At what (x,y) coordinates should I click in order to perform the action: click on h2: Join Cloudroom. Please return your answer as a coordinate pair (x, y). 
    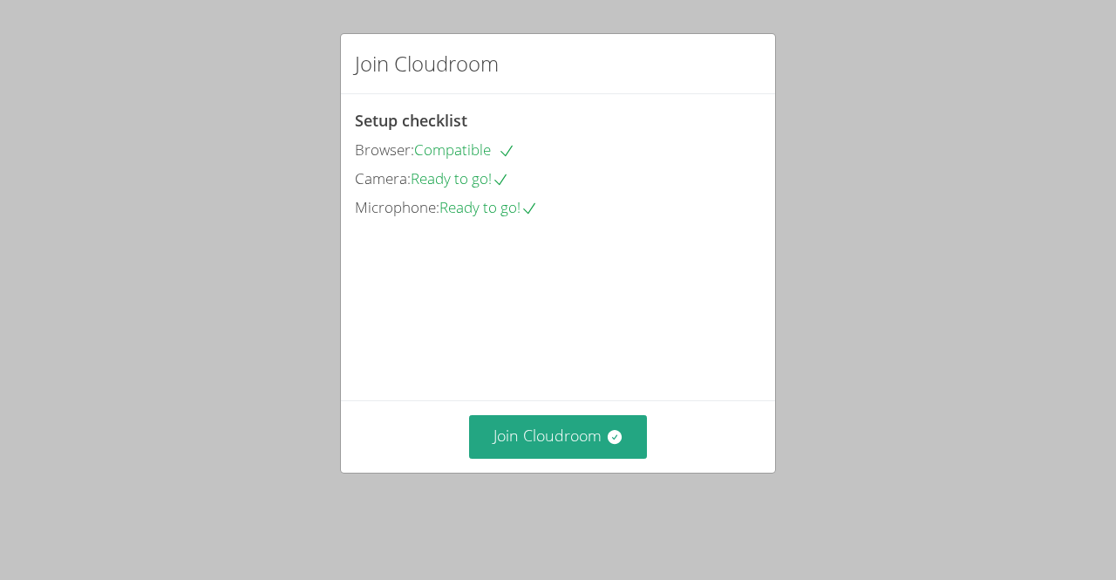
    Looking at the image, I should click on (426, 64).